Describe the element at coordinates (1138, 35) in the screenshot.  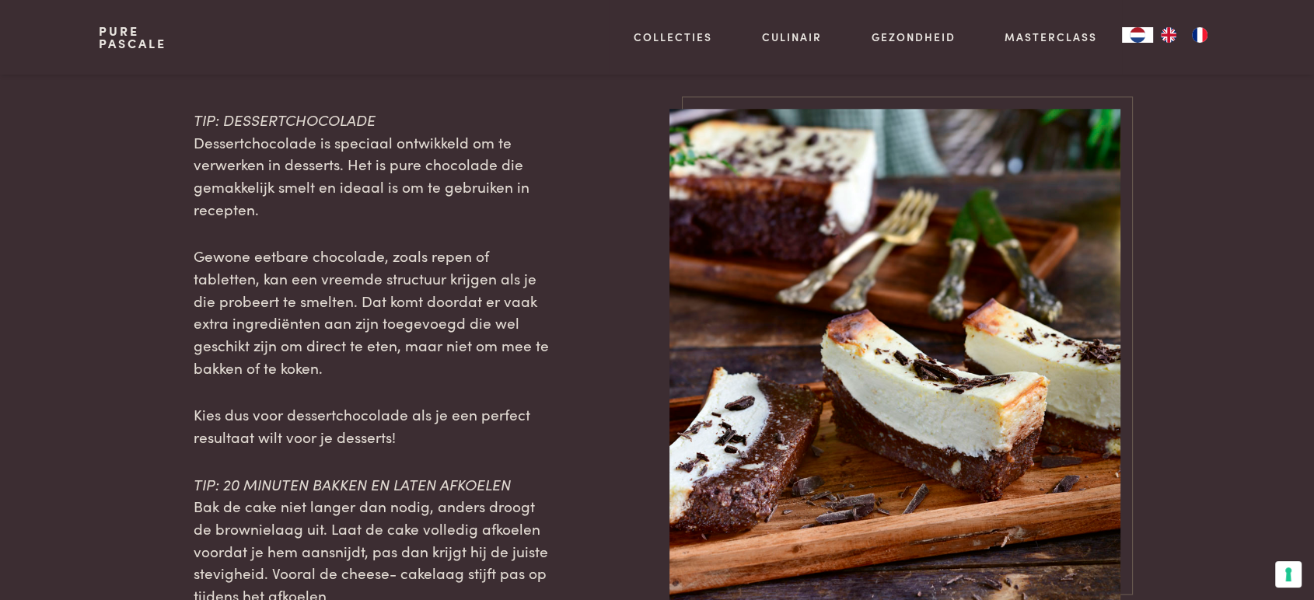
I see `div: Language` at that location.